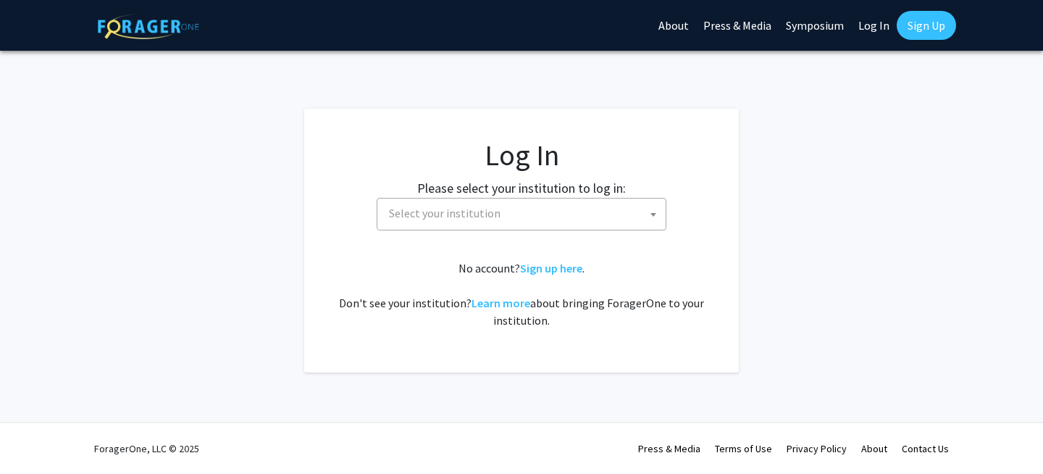 The height and width of the screenshot is (474, 1043). I want to click on div: ForagerOne, LLC © 2025, so click(146, 448).